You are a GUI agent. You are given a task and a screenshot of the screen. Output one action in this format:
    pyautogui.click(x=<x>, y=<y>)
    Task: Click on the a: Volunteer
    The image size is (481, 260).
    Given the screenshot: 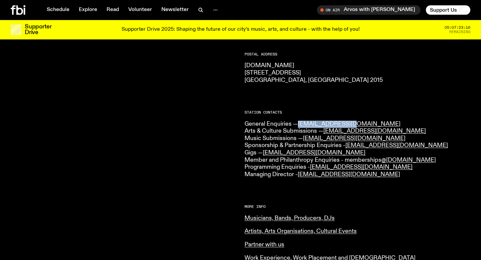 What is the action you would take?
    pyautogui.click(x=140, y=10)
    